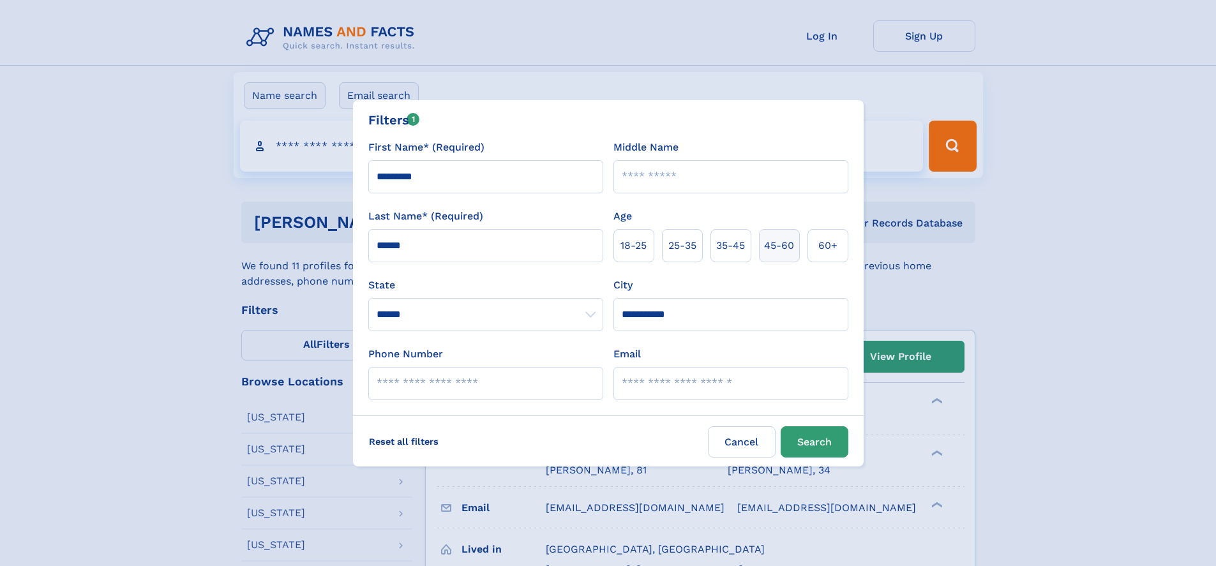  I want to click on span: 35‑45, so click(730, 246).